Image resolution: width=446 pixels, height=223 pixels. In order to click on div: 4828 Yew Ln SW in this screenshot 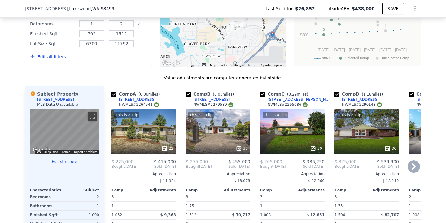, I will do `click(229, 27)`.